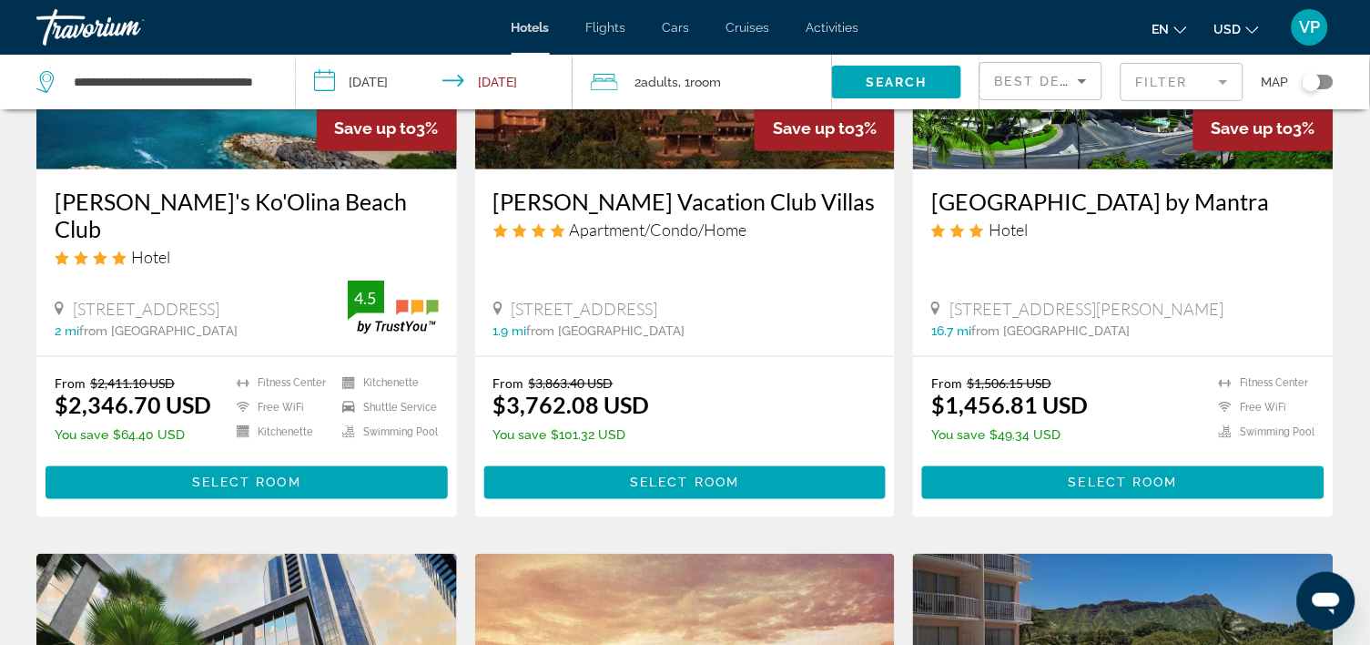 Image resolution: width=1370 pixels, height=645 pixels. Describe the element at coordinates (686, 229) in the screenshot. I see `div: 4 star Apartment` at that location.